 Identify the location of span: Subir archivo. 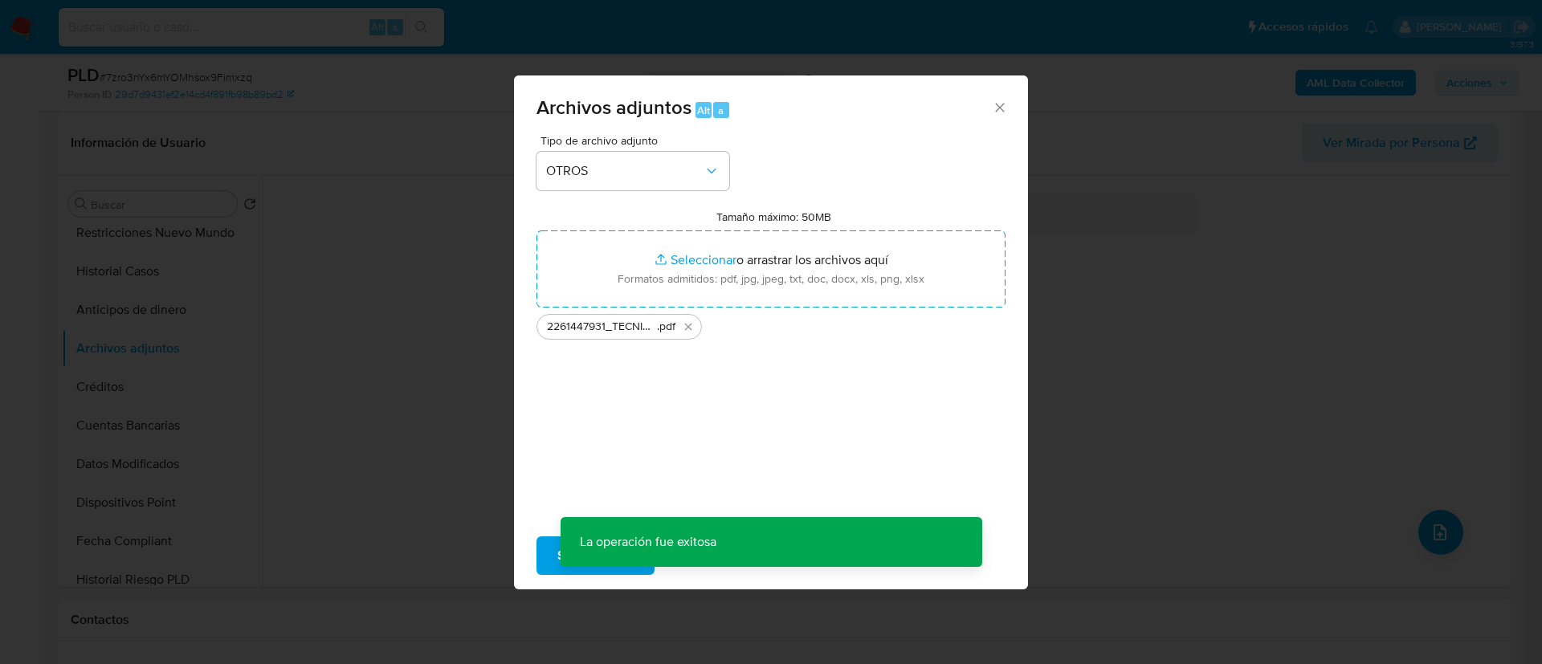
(595, 556).